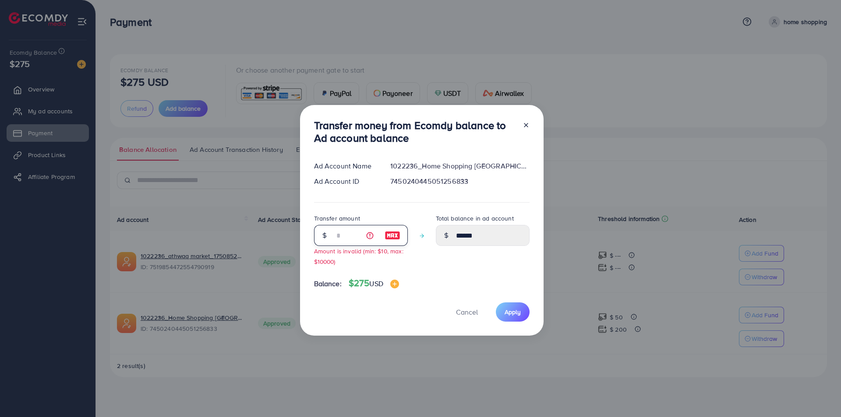 This screenshot has height=417, width=841. Describe the element at coordinates (415, 132) in the screenshot. I see `h3: Transfer money from Ecomdy balance to Ad account balance` at that location.